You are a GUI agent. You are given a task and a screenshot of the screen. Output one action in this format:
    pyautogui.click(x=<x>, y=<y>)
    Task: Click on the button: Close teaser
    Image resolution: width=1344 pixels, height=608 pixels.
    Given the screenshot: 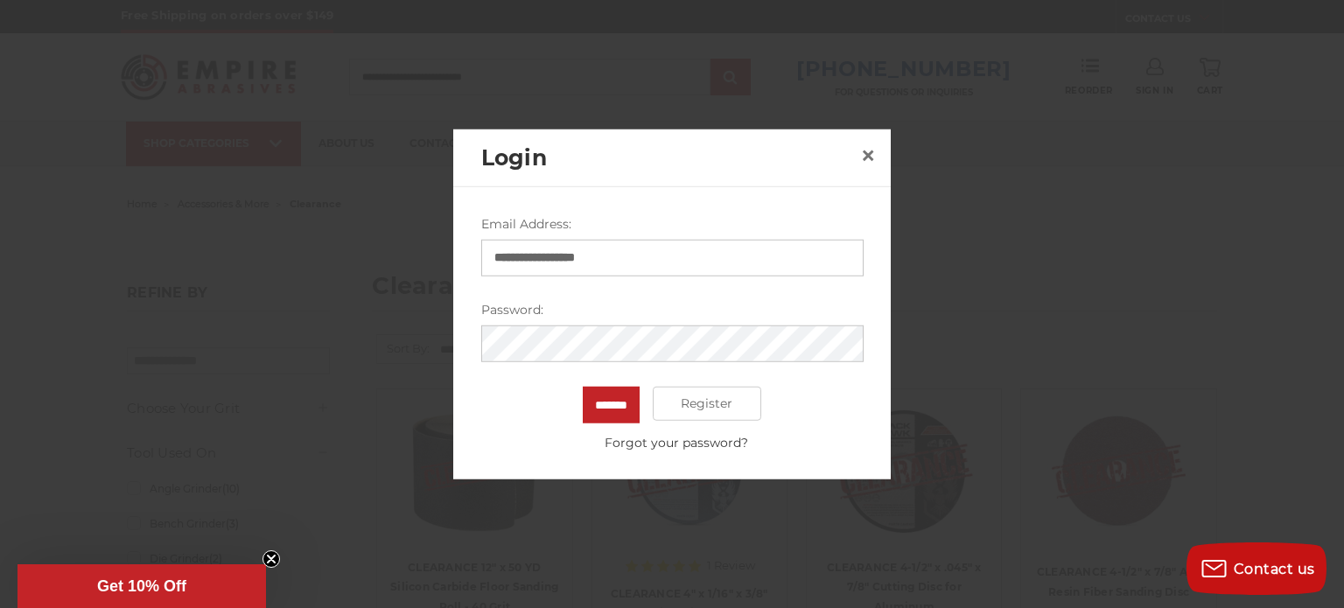 What is the action you would take?
    pyautogui.click(x=271, y=559)
    